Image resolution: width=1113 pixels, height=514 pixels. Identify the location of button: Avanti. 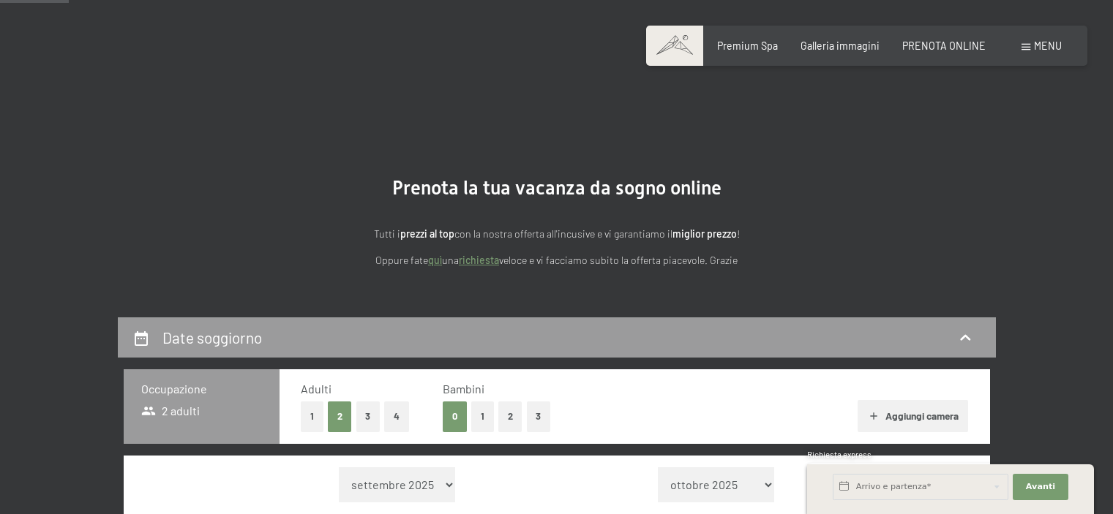
(1040, 487).